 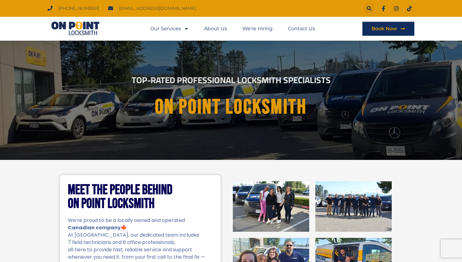 What do you see at coordinates (257, 29) in the screenshot?
I see `a: We’re Hiring` at bounding box center [257, 29].